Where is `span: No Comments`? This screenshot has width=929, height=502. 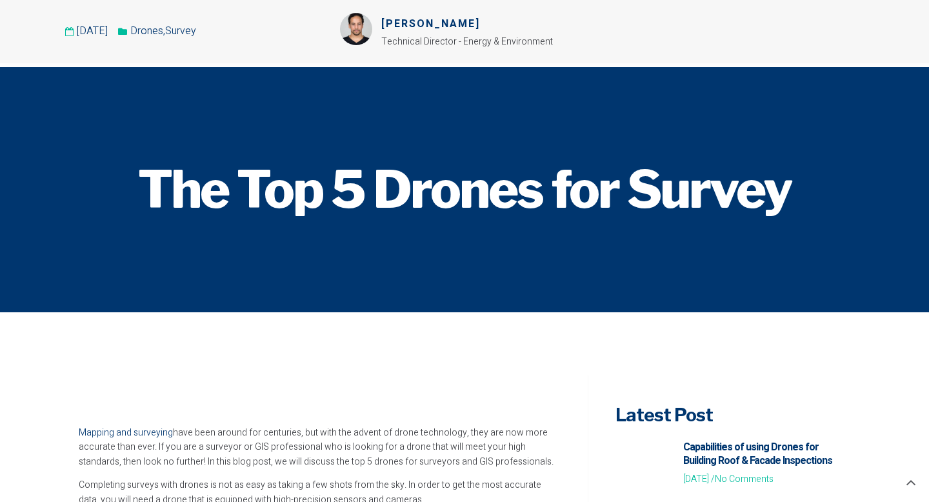
span: No Comments is located at coordinates (742, 479).